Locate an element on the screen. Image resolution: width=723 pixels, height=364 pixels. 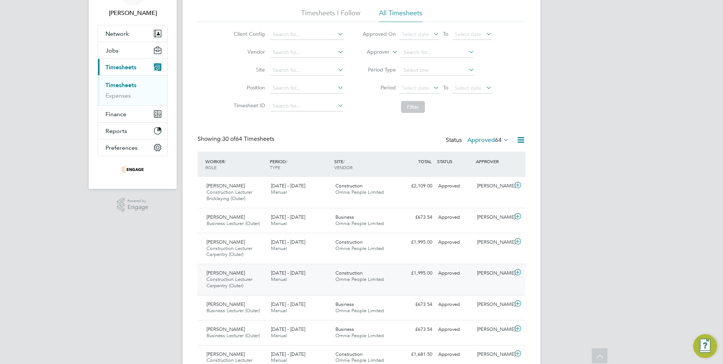
div: Status is located at coordinates (478, 140).